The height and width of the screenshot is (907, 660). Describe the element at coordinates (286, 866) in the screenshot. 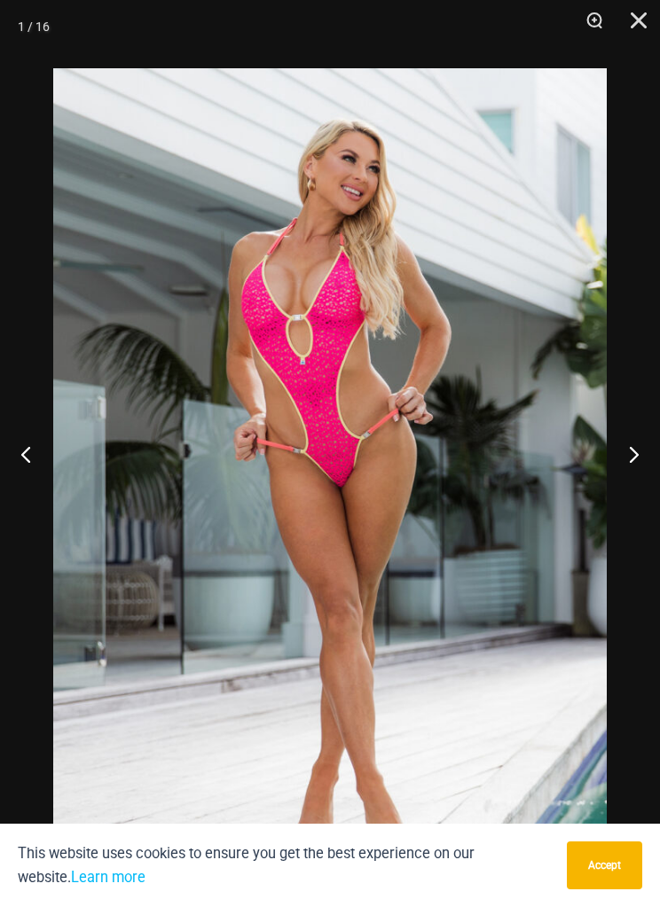

I see `p: This website uses cookies to ensure you get the best experience on our website.` at that location.